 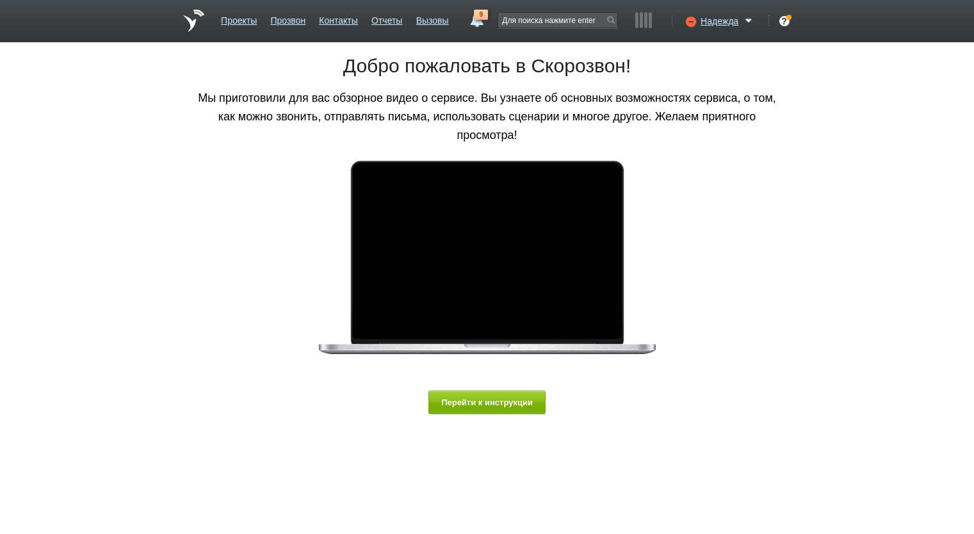 I want to click on a: 9, so click(x=477, y=17).